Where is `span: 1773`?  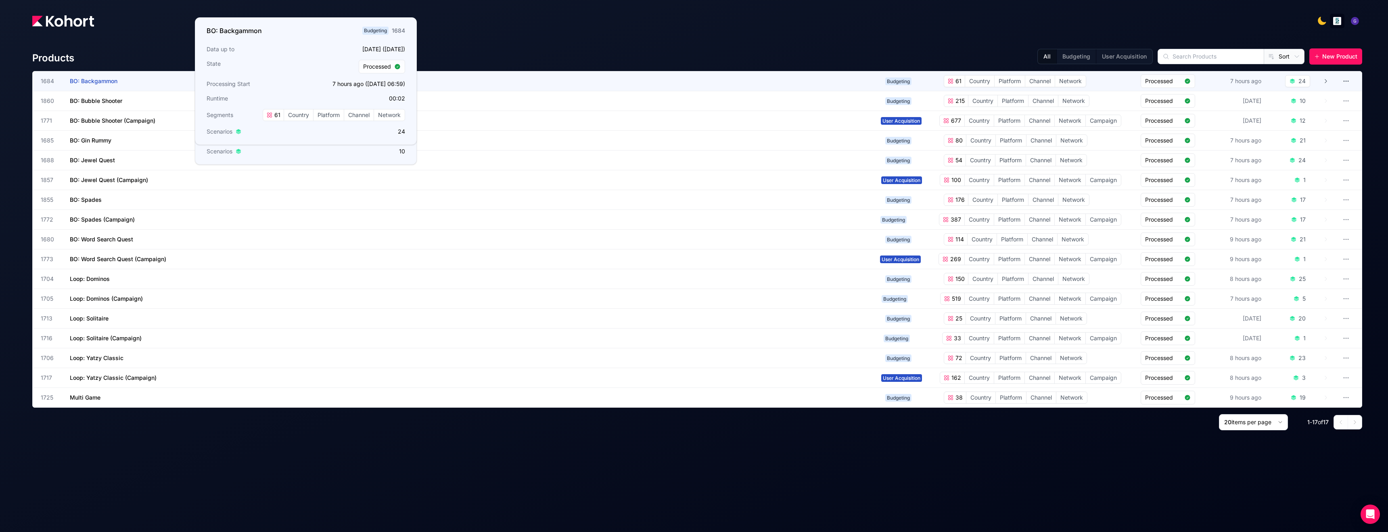 span: 1773 is located at coordinates (50, 259).